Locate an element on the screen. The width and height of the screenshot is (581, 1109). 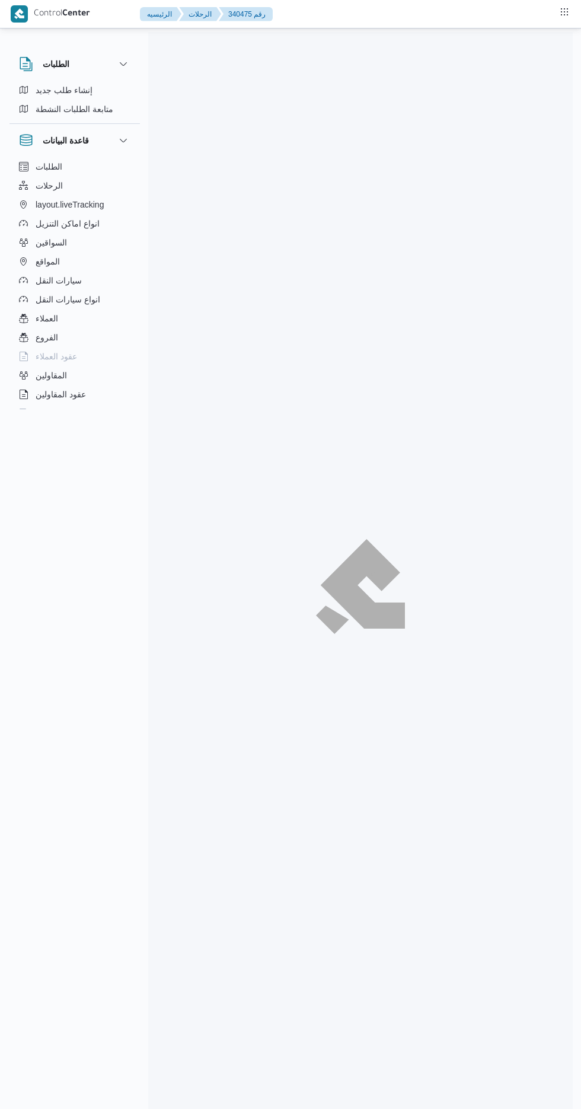
button: عقود المقاولين is located at coordinates (75, 394).